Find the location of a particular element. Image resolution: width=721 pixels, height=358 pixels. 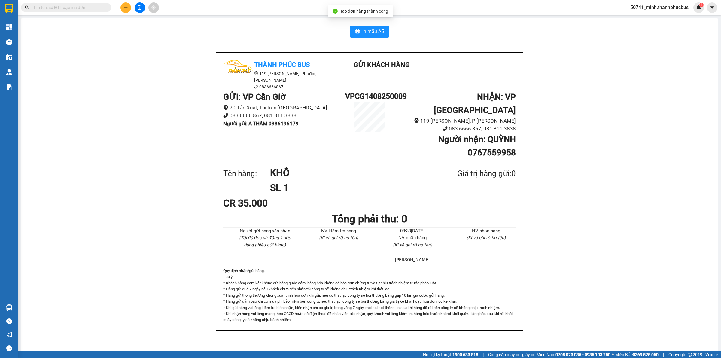

h1: SL 1 is located at coordinates (349, 188).